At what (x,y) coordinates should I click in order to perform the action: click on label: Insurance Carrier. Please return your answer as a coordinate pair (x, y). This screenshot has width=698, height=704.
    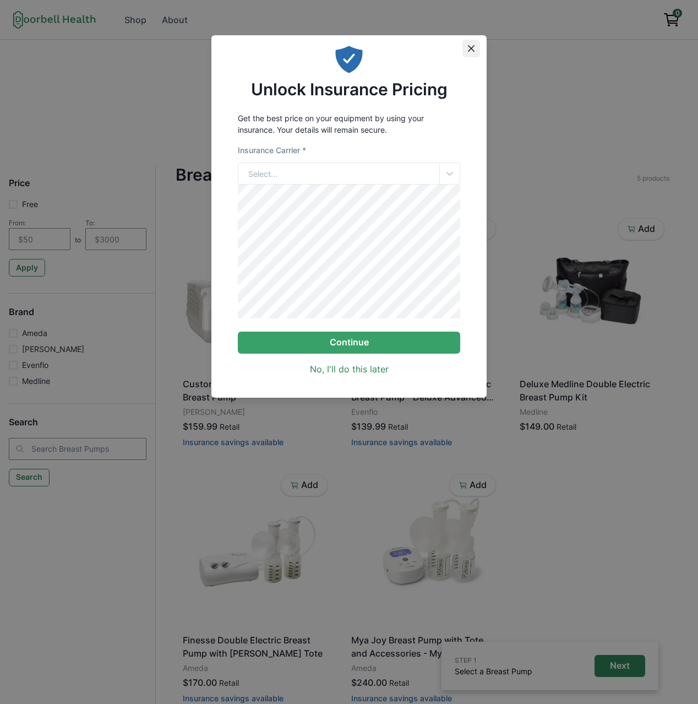
    Looking at the image, I should click on (272, 150).